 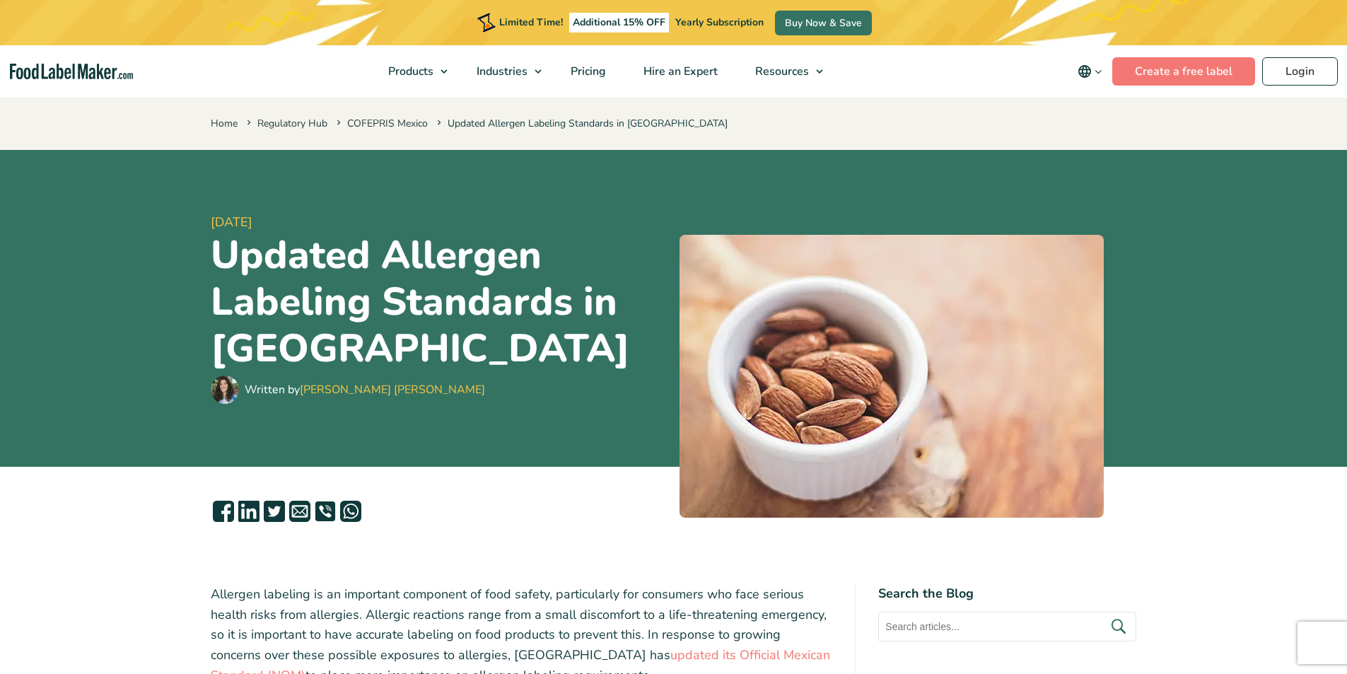 I want to click on input: Search articles..., so click(x=1007, y=626).